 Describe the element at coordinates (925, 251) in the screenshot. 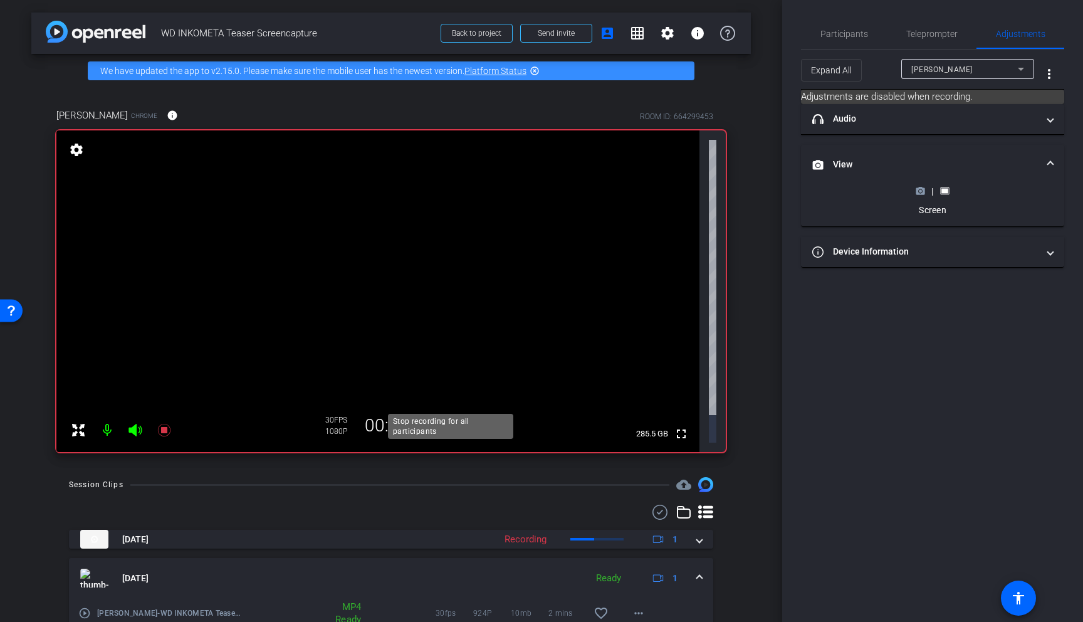

I see `mat-panel-title: Device Information` at that location.